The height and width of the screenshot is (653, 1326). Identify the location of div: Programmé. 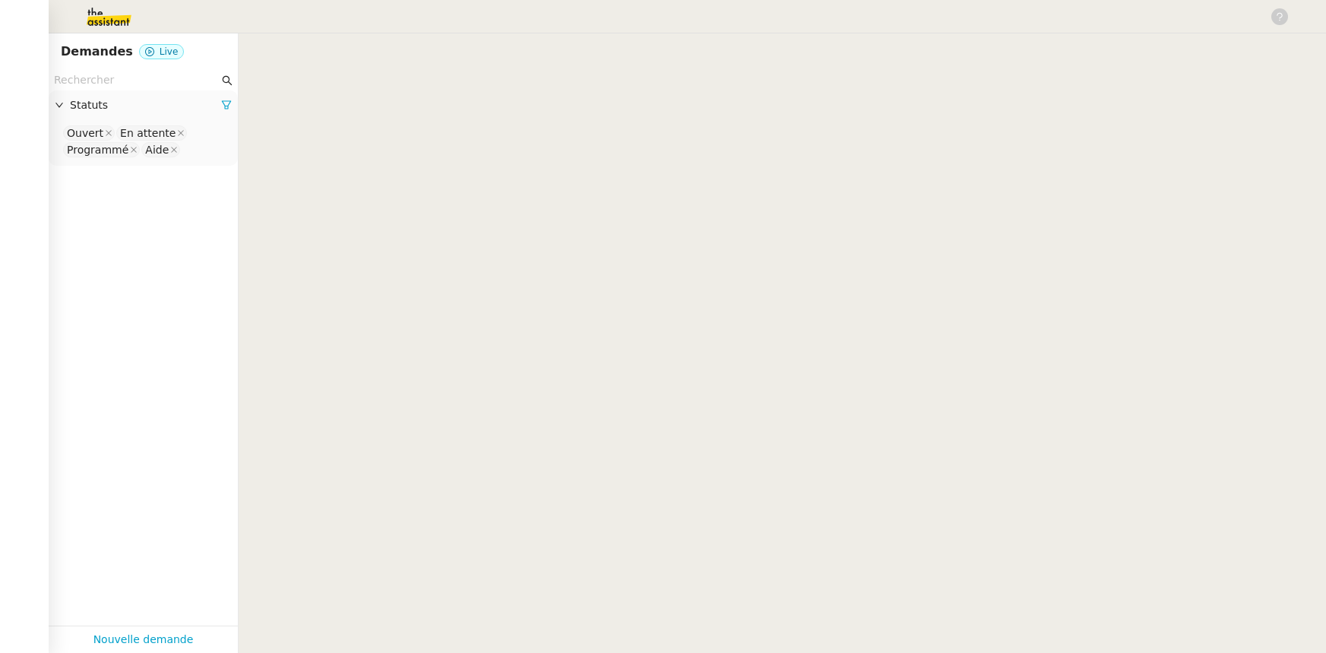
(97, 150).